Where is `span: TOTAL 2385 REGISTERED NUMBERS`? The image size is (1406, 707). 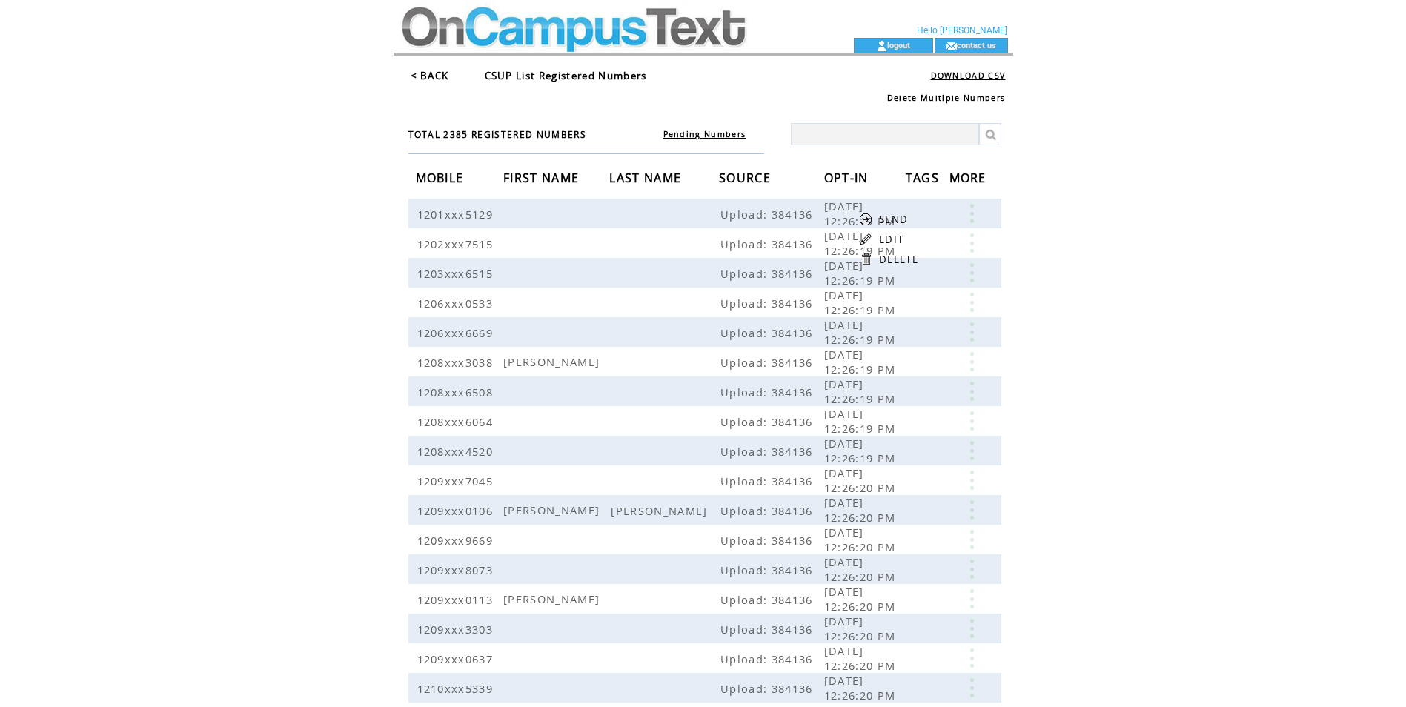 span: TOTAL 2385 REGISTERED NUMBERS is located at coordinates (497, 134).